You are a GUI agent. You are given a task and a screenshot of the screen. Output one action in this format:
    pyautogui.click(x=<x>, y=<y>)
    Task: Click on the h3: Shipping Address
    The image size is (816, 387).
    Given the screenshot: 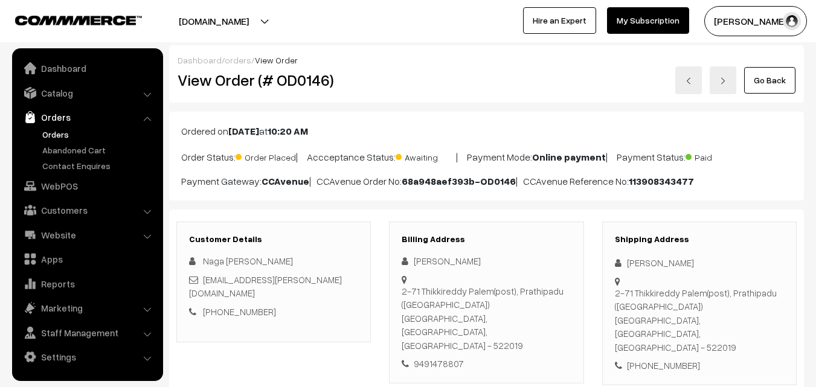 What is the action you would take?
    pyautogui.click(x=699, y=239)
    